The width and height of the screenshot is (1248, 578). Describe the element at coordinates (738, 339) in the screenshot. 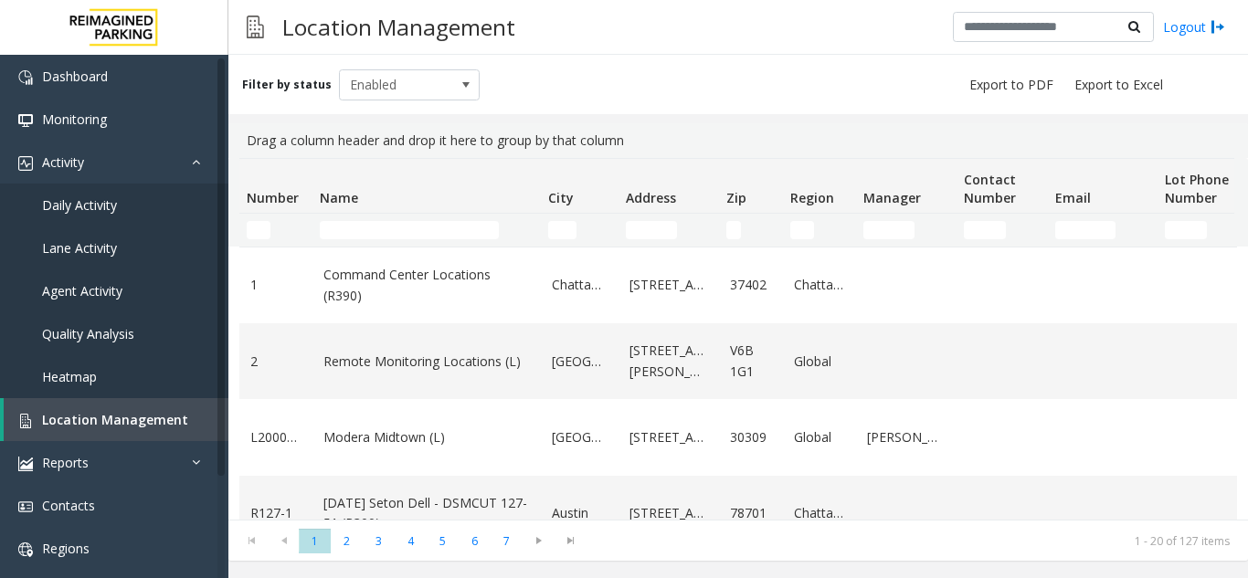

I see `div: Data table` at that location.